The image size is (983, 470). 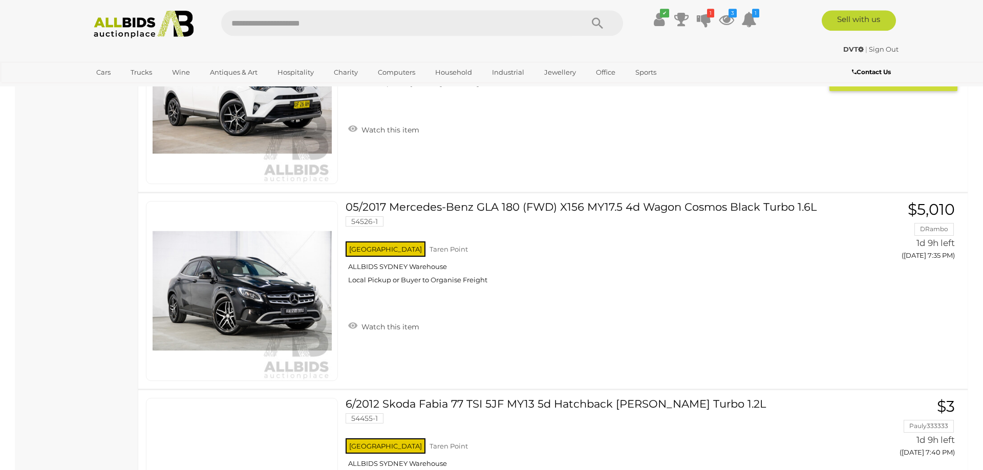 I want to click on a: Cars, so click(x=103, y=72).